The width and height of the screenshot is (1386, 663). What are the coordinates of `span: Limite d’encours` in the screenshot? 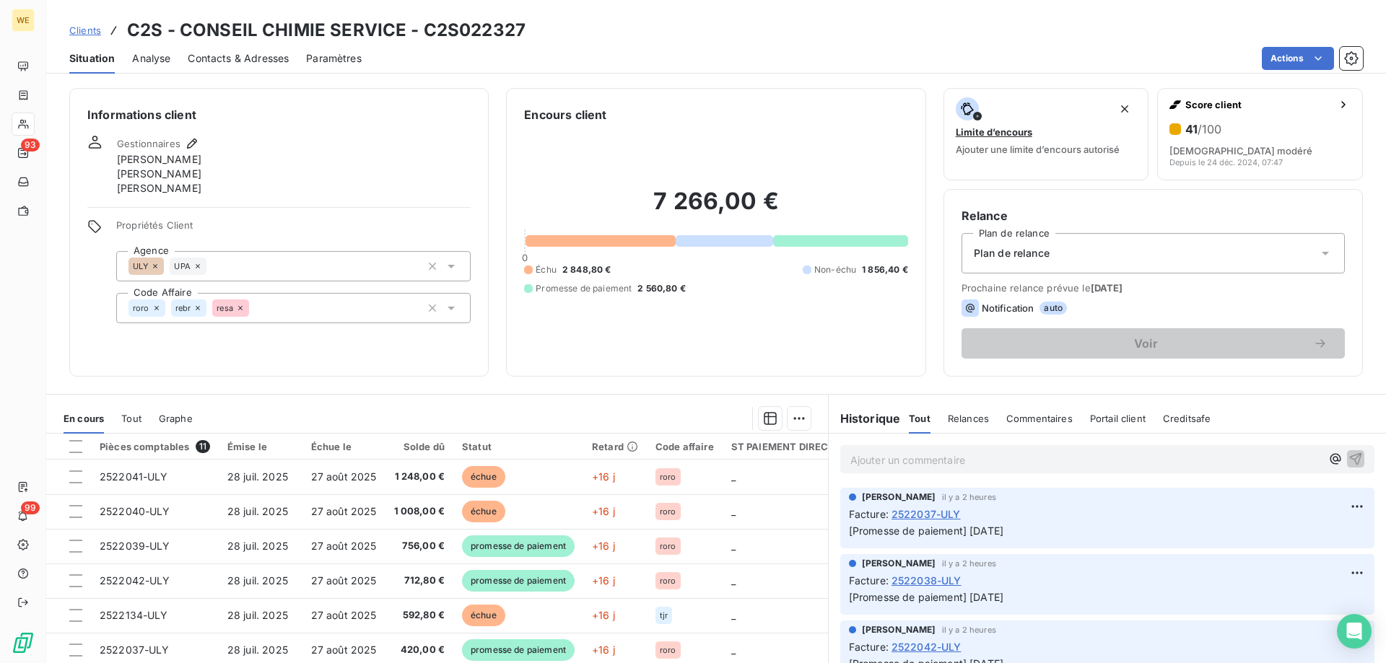 It's located at (994, 132).